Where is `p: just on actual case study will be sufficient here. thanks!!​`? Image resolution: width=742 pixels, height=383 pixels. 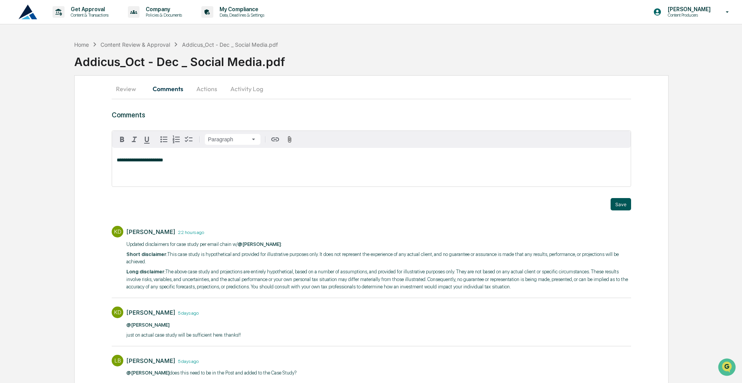 p: just on actual case study will be sufficient here. thanks!!​ is located at coordinates (184, 335).